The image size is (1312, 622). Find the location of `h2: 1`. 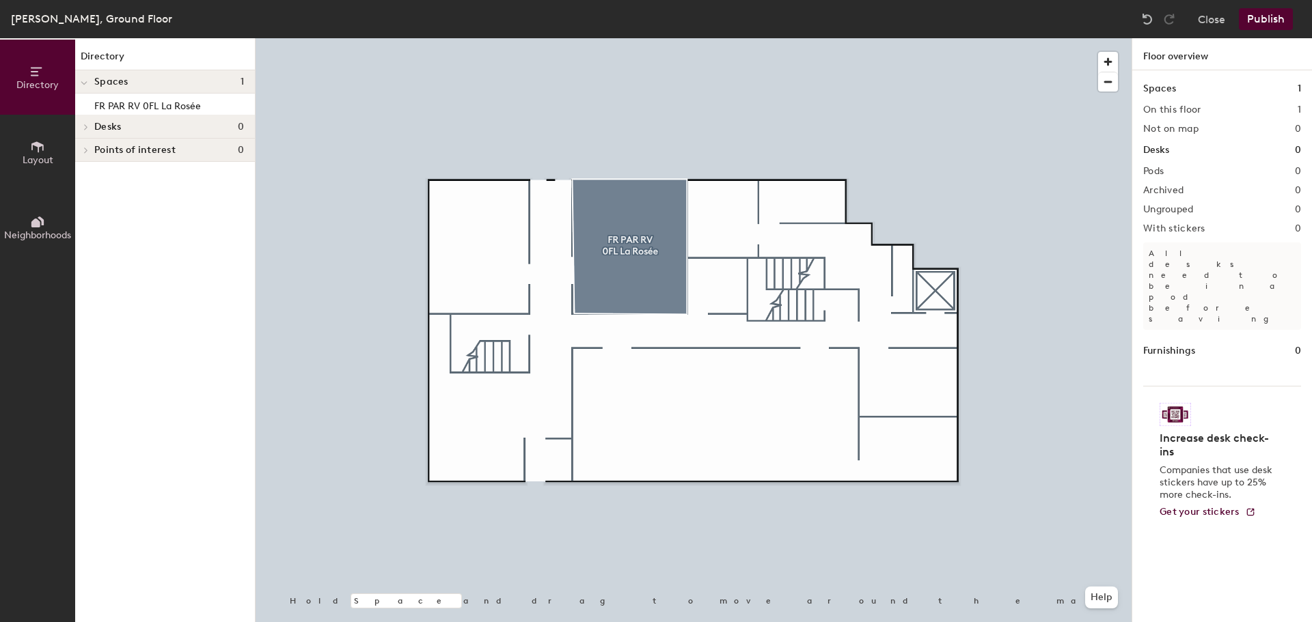

h2: 1 is located at coordinates (1299, 110).